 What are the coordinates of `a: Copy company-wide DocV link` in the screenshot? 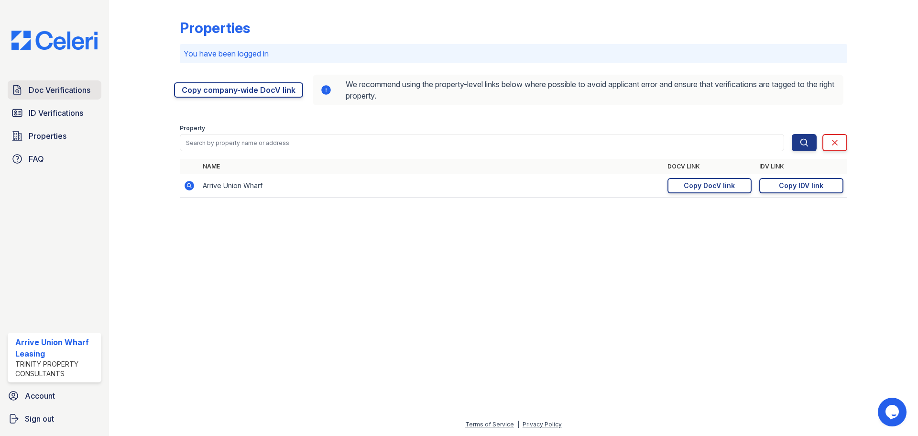 It's located at (239, 90).